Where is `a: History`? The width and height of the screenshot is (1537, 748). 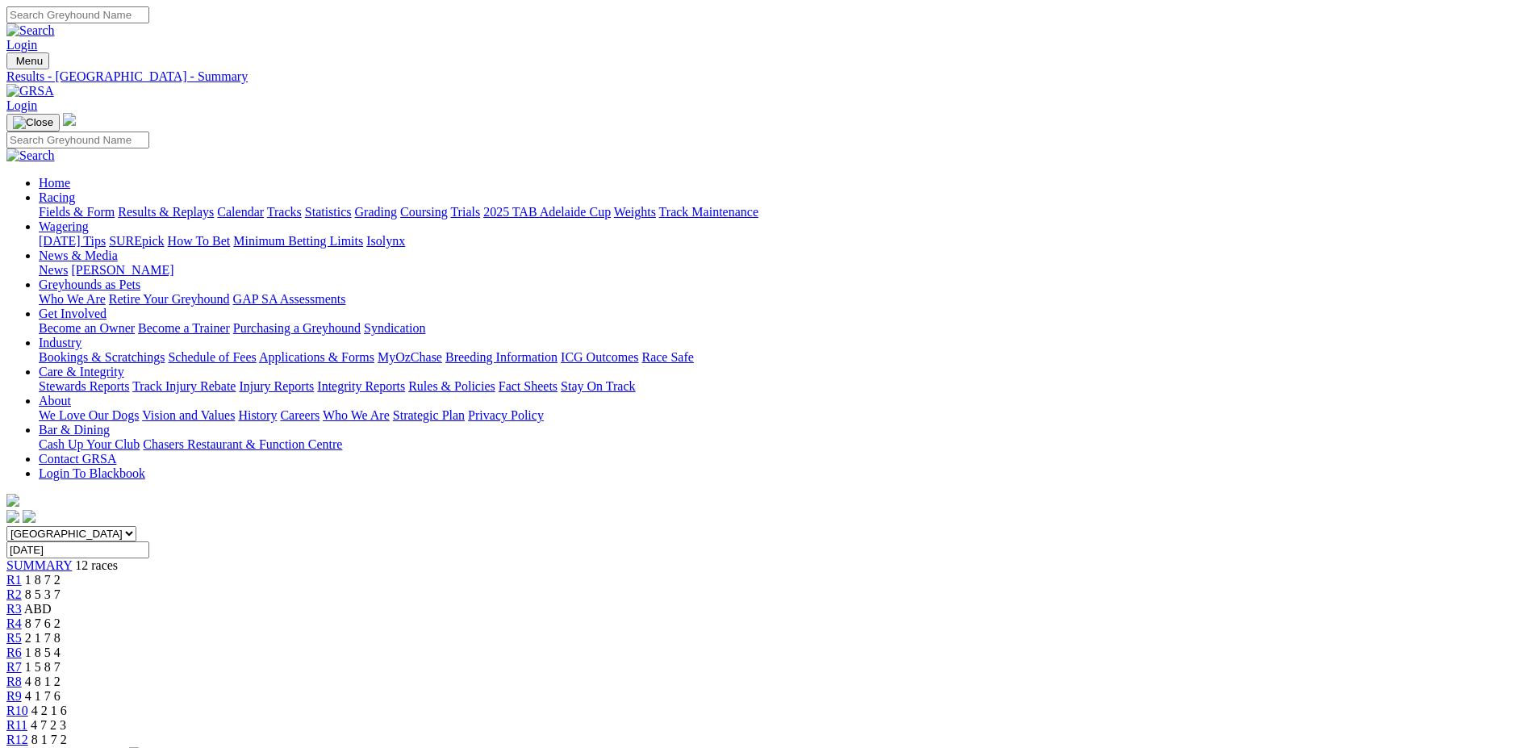 a: History is located at coordinates (257, 415).